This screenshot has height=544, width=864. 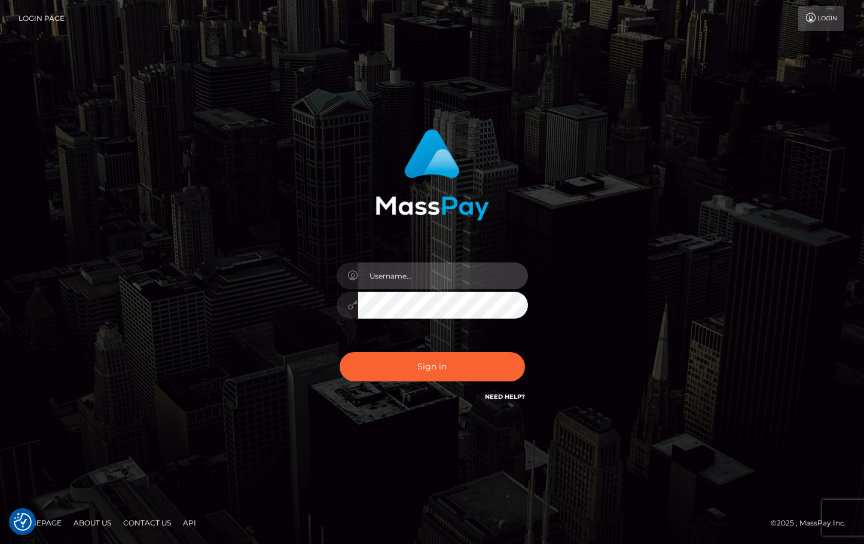 What do you see at coordinates (92, 522) in the screenshot?
I see `a: About Us` at bounding box center [92, 522].